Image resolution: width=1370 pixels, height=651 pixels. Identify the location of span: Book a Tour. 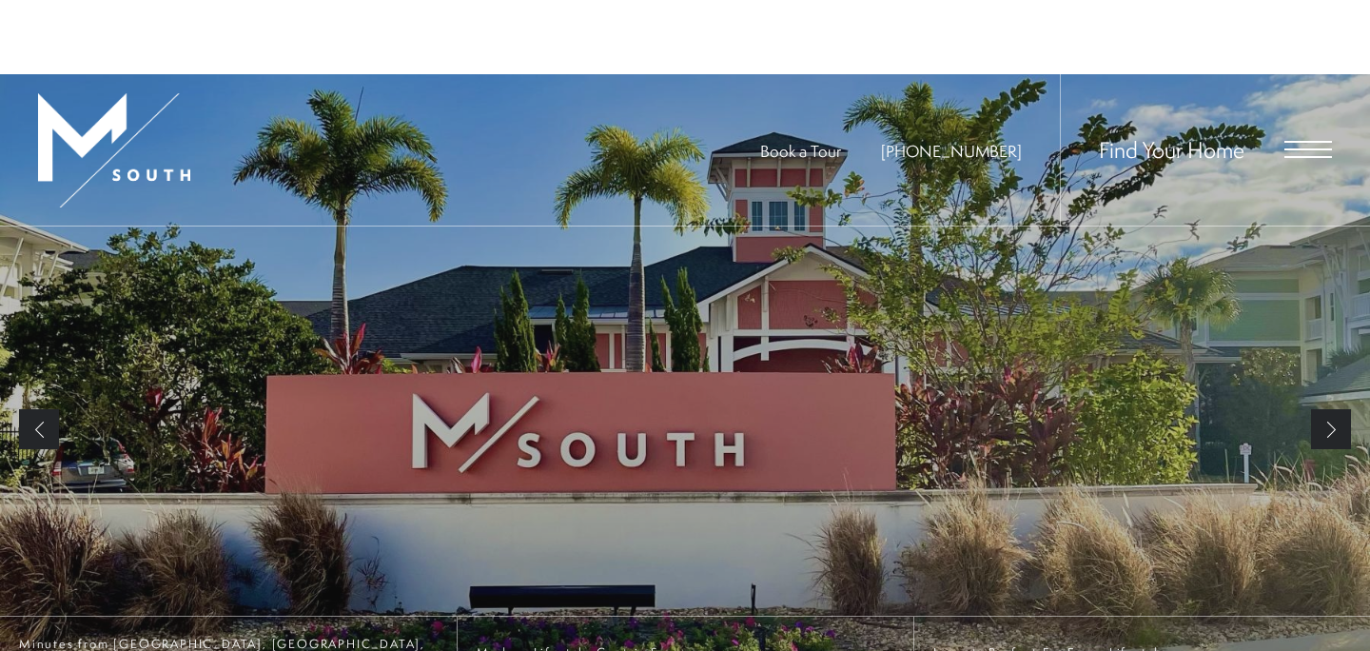
(800, 151).